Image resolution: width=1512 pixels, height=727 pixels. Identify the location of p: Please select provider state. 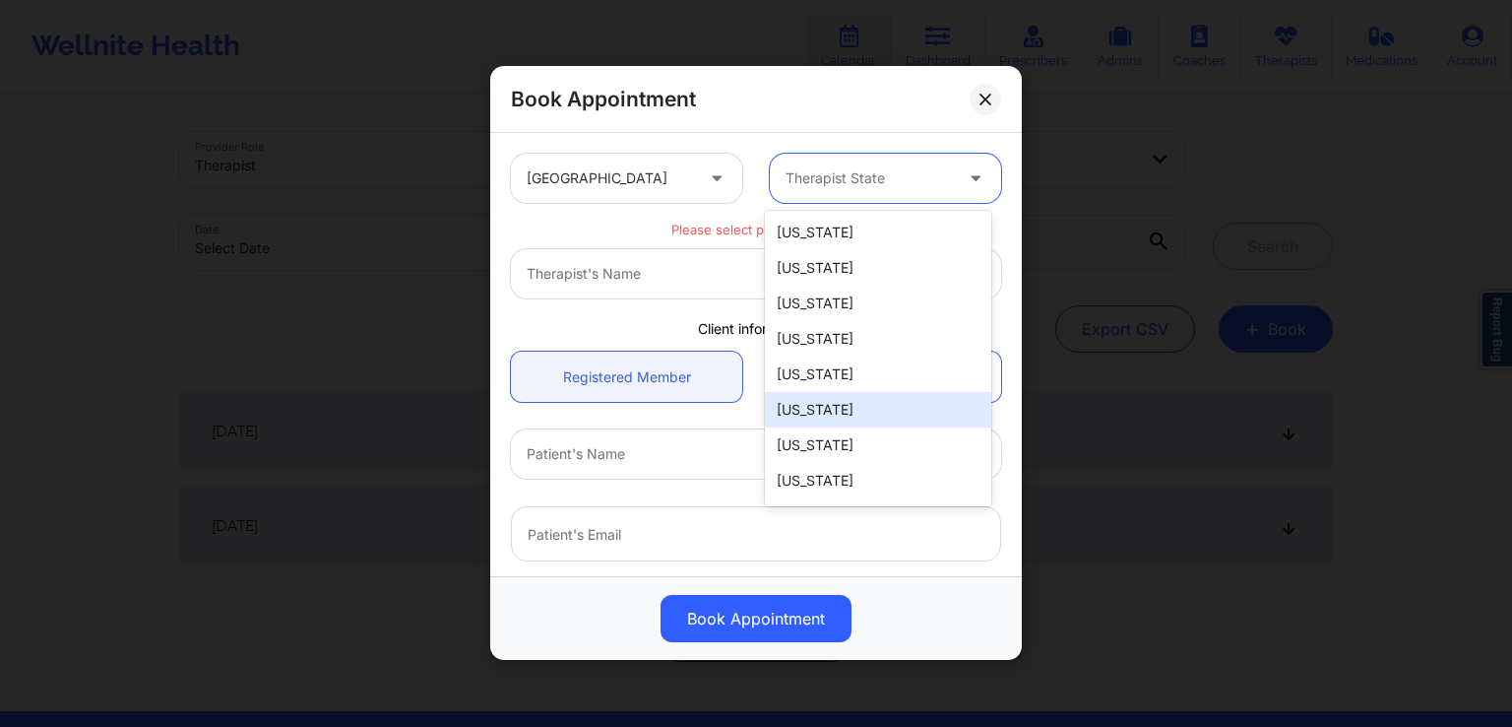
(756, 229).